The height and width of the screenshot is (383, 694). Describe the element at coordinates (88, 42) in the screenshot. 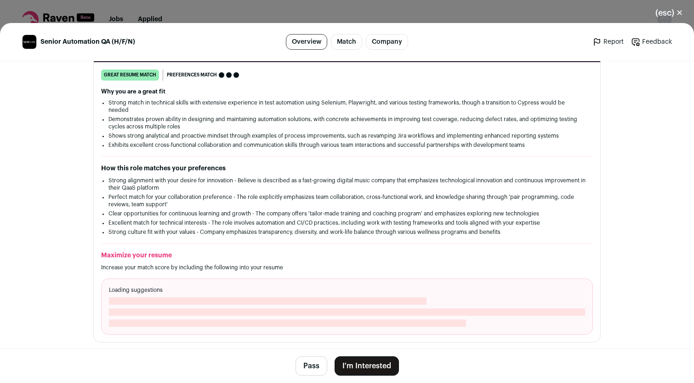

I see `span: Senior Automation QA (H/F/N)` at that location.